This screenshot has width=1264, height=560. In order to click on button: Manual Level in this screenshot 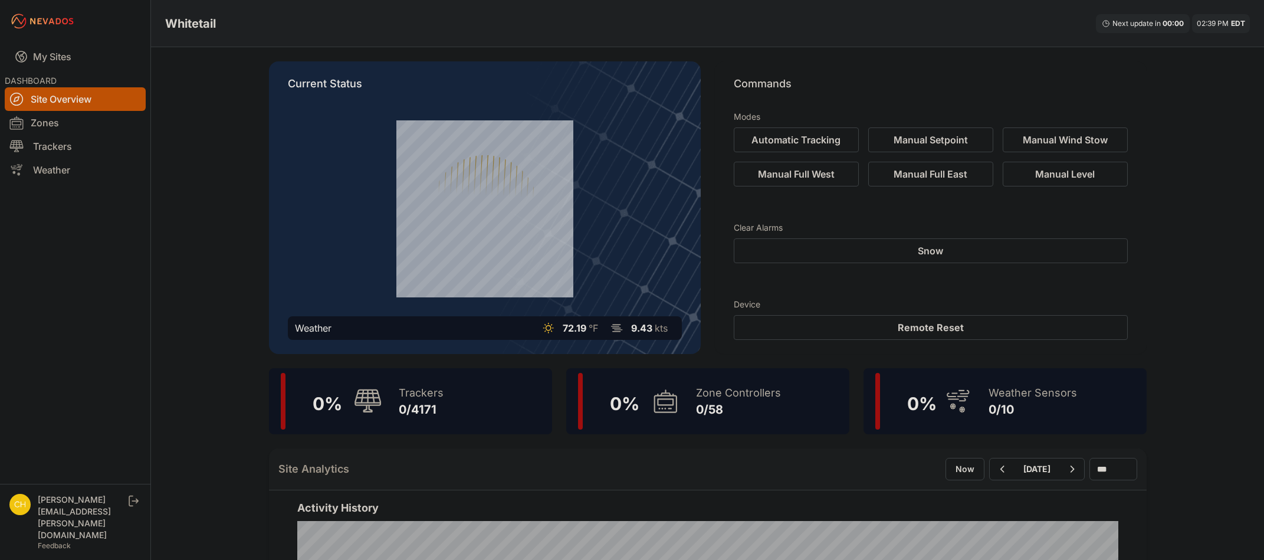, I will do `click(1065, 174)`.